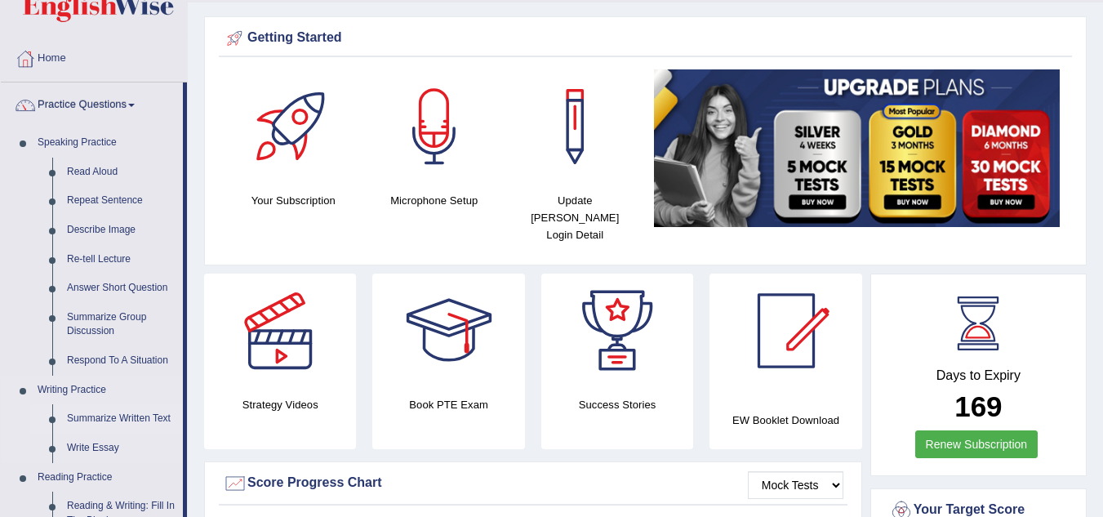  Describe the element at coordinates (121, 448) in the screenshot. I see `a: Write Essay` at that location.